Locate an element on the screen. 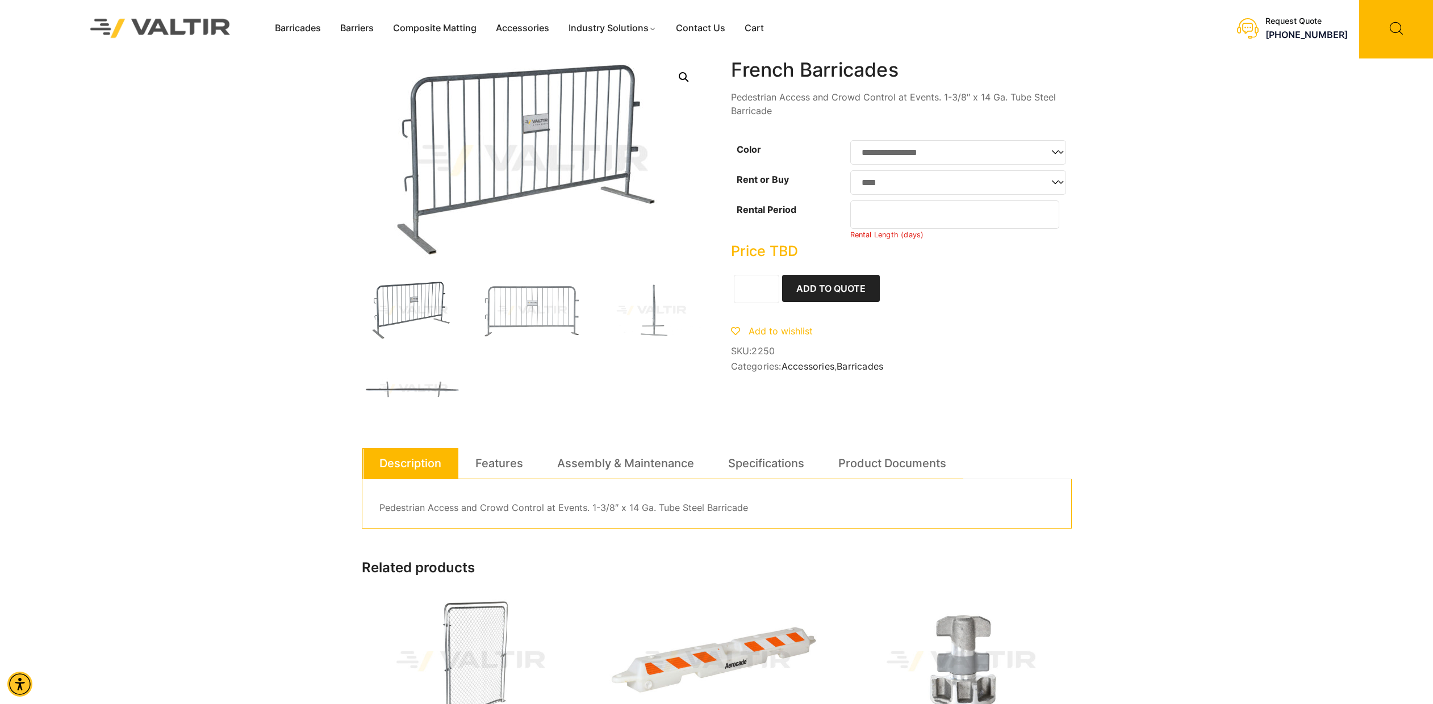 This screenshot has width=1433, height=704. h2: Related products is located at coordinates (717, 568).